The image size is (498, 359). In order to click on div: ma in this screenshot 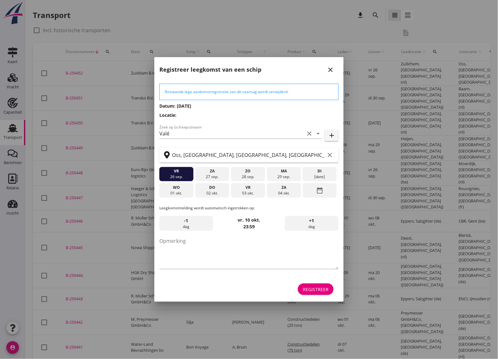, I will do `click(284, 171)`.